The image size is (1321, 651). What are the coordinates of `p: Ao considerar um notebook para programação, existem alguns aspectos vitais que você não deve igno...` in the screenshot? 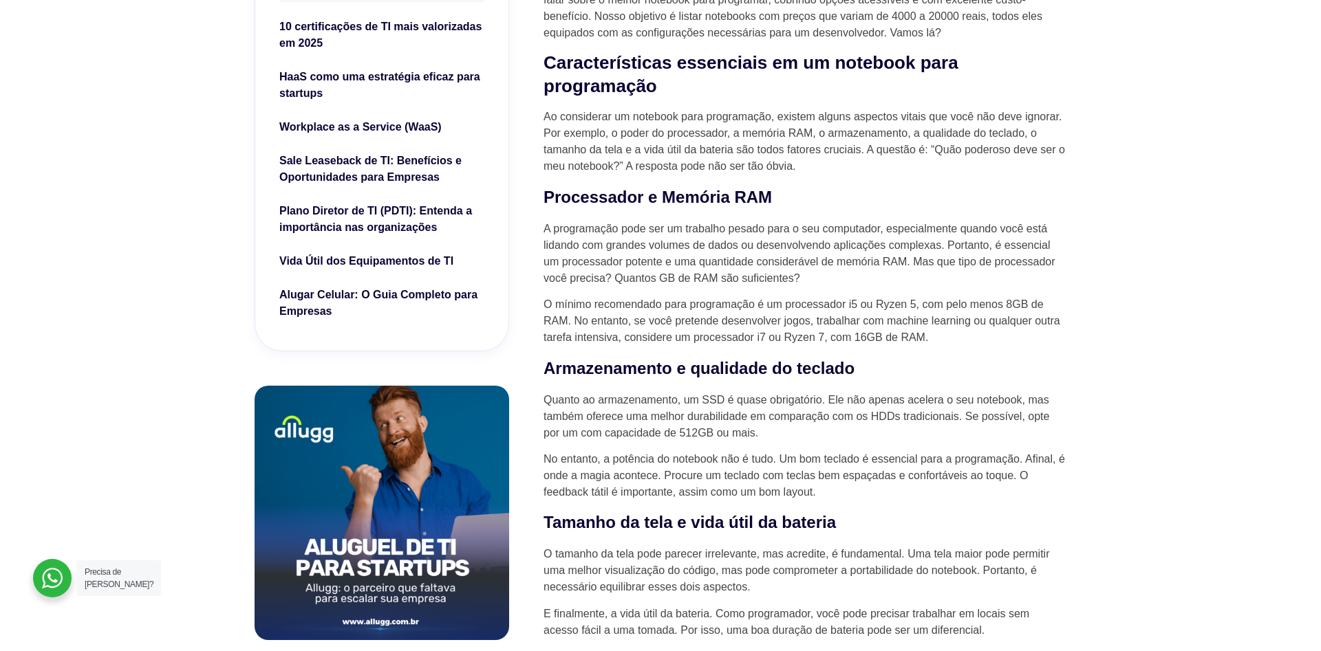 It's located at (805, 142).